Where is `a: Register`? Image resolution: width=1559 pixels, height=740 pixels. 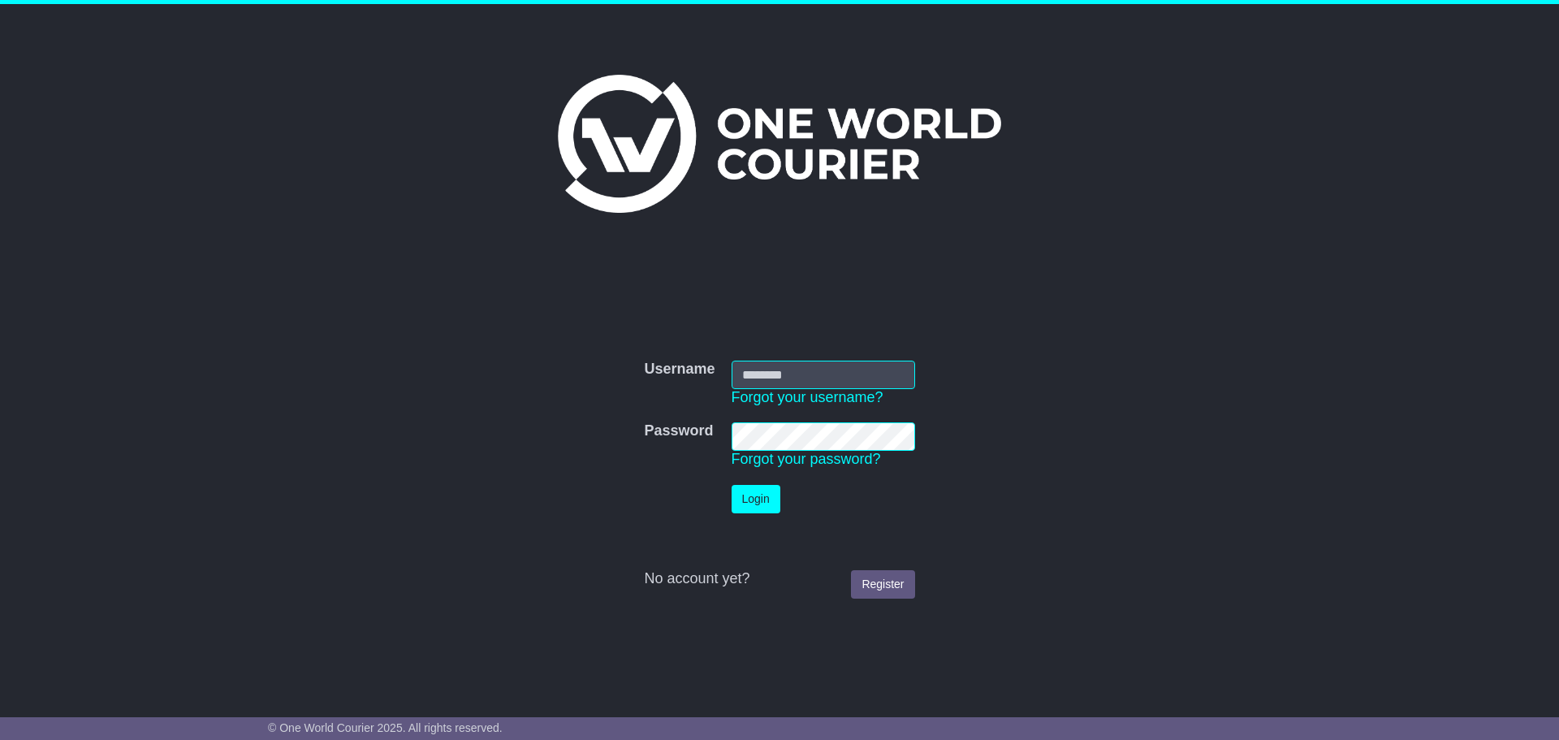
a: Register is located at coordinates (882, 584).